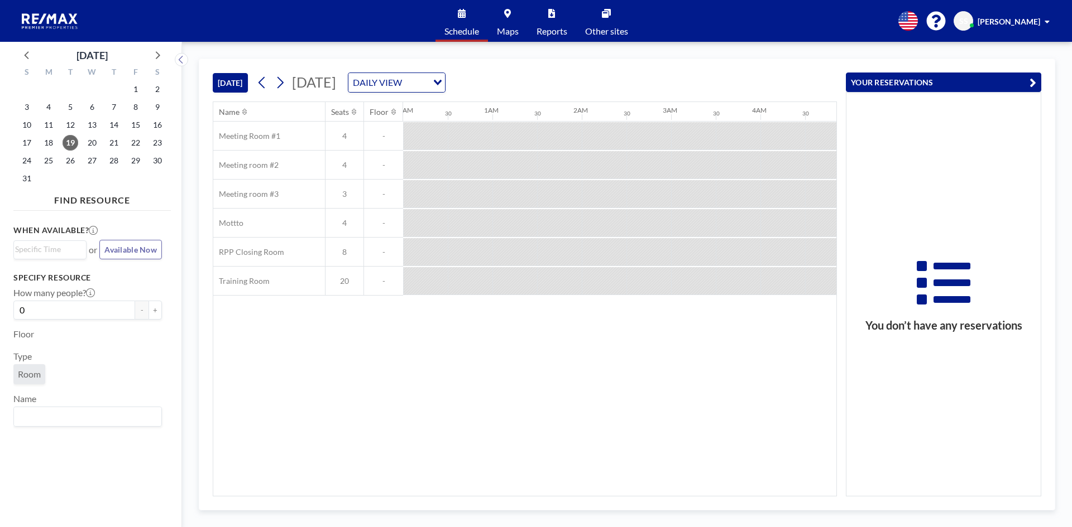 This screenshot has width=1072, height=527. What do you see at coordinates (93, 250) in the screenshot?
I see `span: or` at bounding box center [93, 250].